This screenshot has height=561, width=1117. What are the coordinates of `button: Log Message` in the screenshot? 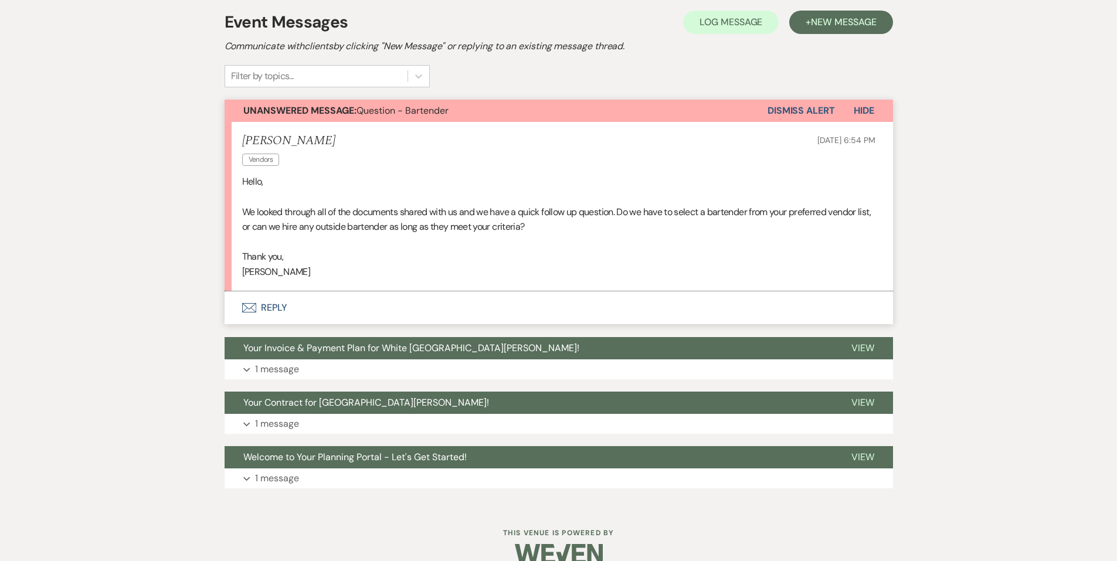 It's located at (731, 22).